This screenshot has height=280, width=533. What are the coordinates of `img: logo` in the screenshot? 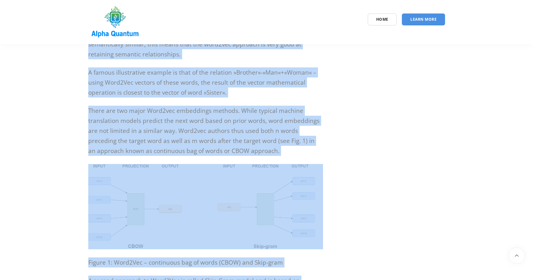 It's located at (115, 22).